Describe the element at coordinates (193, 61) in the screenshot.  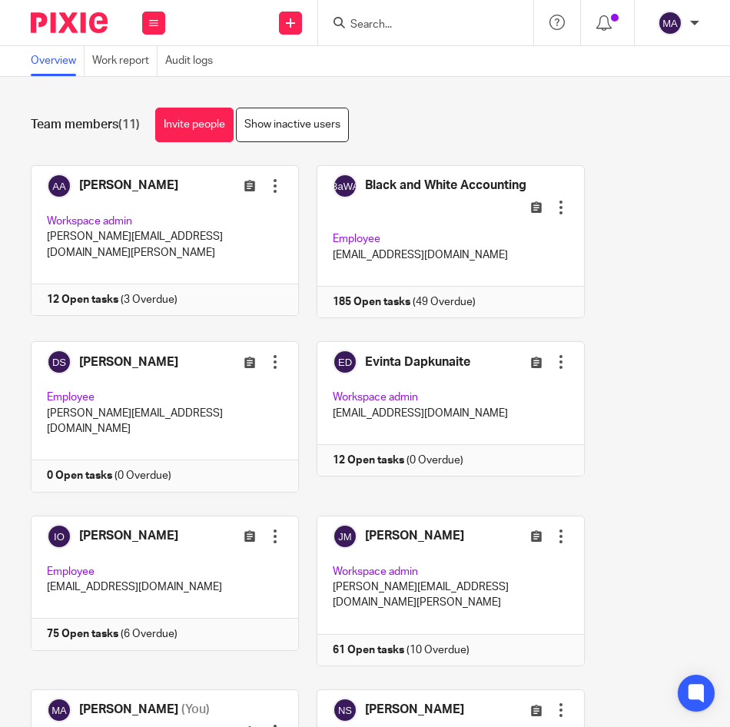
I see `a: Audit logs` at that location.